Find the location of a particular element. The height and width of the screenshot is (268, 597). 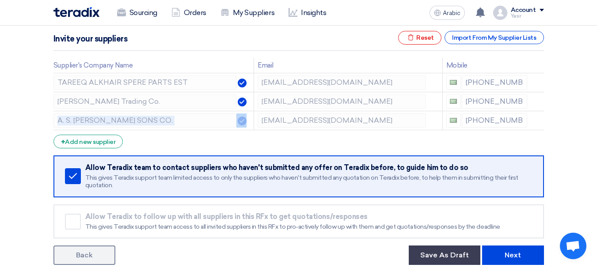

button: Save As Draft is located at coordinates (445, 255).